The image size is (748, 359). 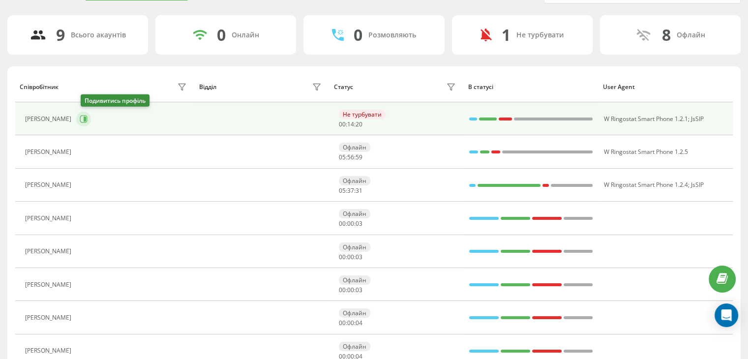 I want to click on span: W Ringostat Smart Phone 1.2.5, so click(x=646, y=152).